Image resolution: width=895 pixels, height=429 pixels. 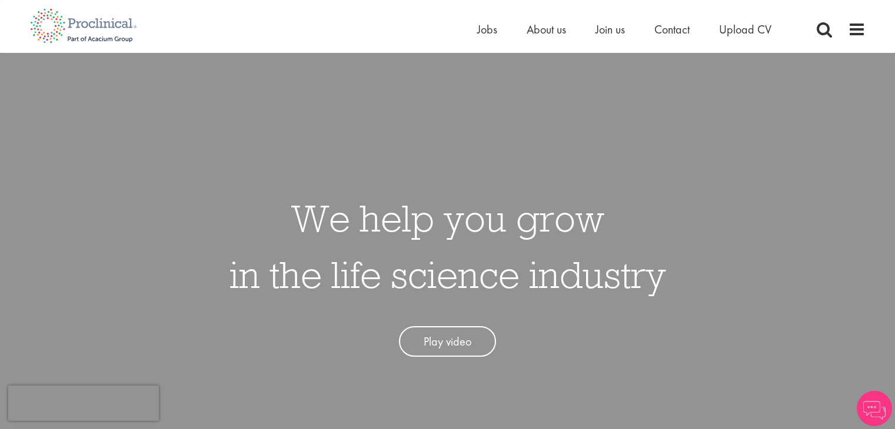 I want to click on span: About us, so click(x=546, y=29).